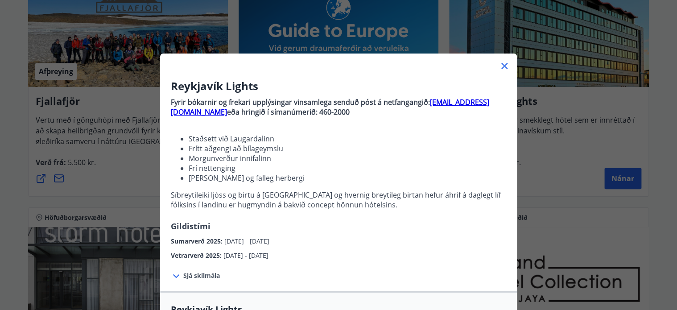 This screenshot has width=677, height=310. I want to click on span: Vetrarverð 2025 :, so click(197, 255).